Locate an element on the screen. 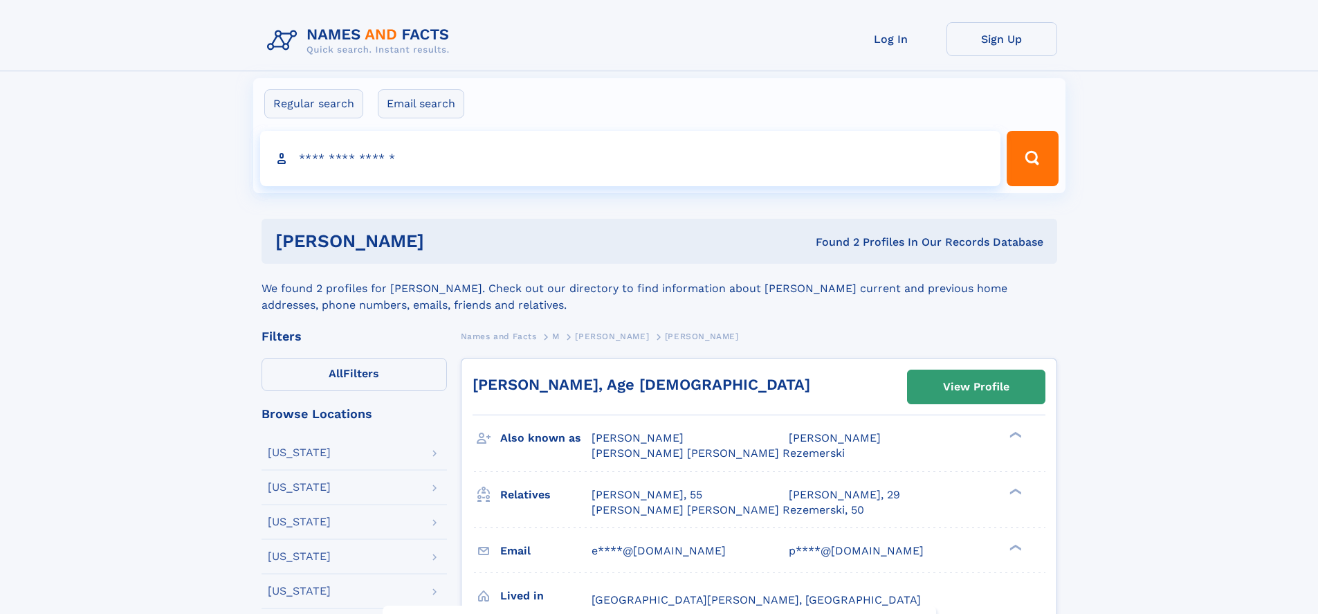 This screenshot has height=614, width=1318. a: Sign Up is located at coordinates (1002, 39).